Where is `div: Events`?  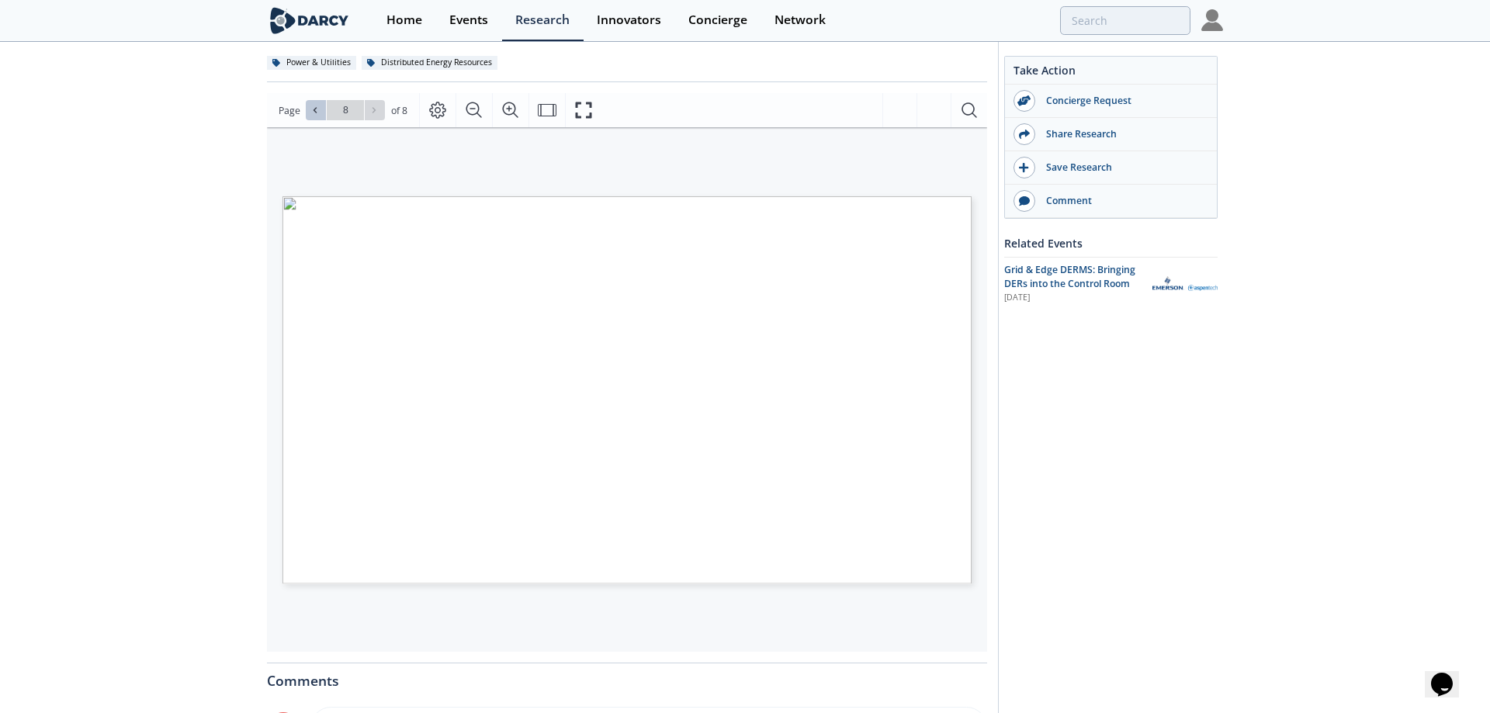
div: Events is located at coordinates (469, 20).